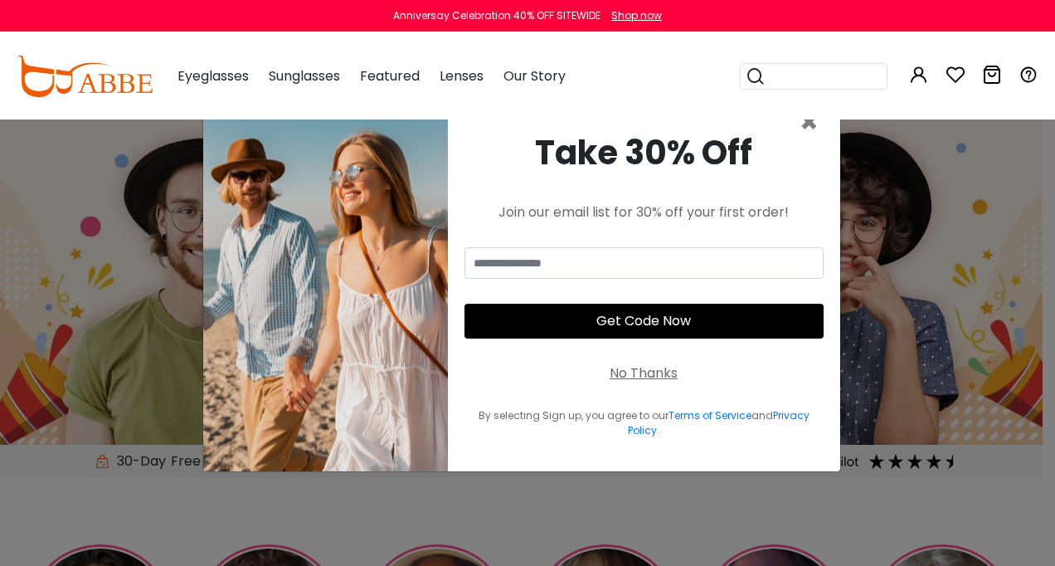 The width and height of the screenshot is (1055, 566). I want to click on div: Join our email list for 30% off your first order!, so click(644, 212).